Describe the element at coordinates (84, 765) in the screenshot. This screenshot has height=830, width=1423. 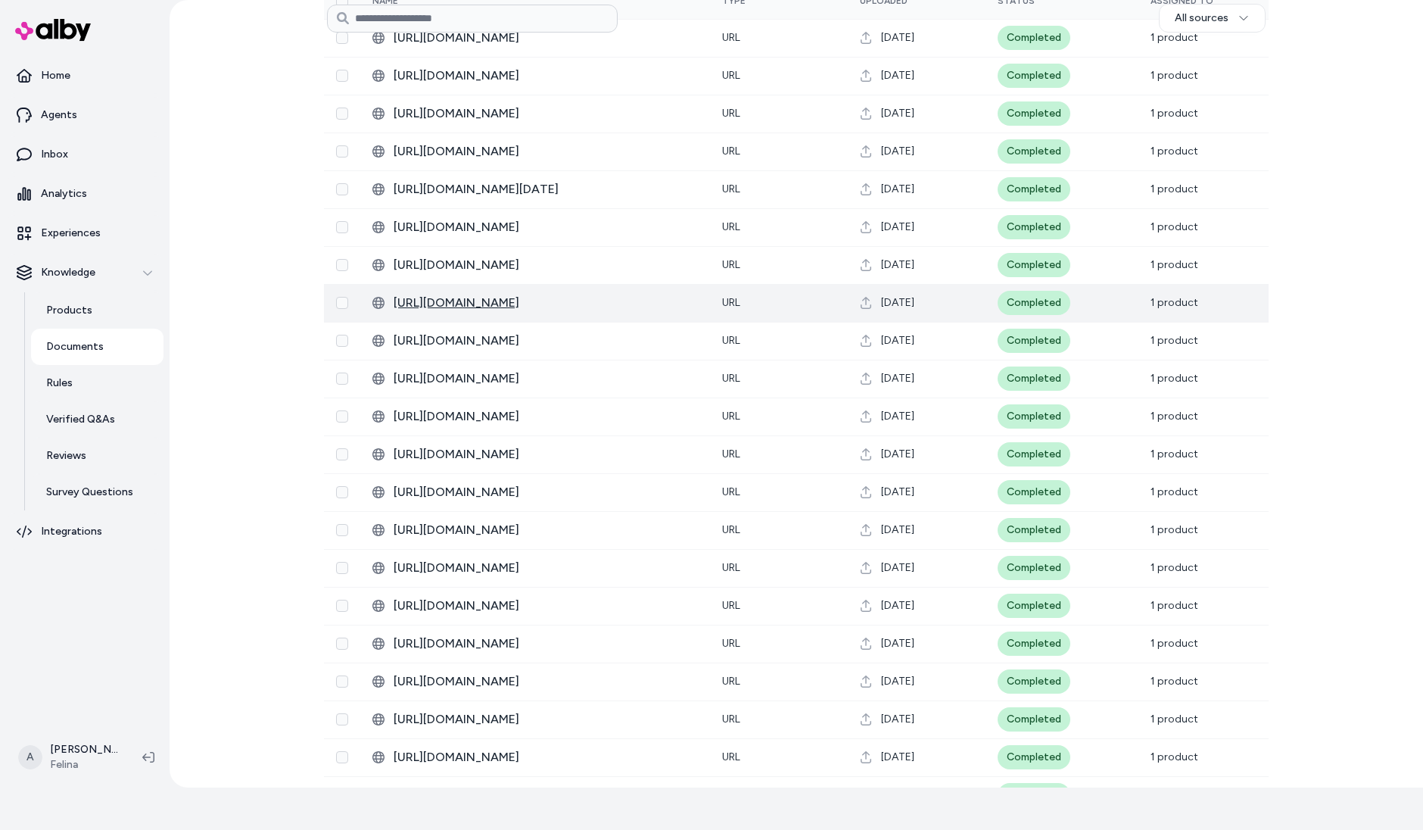
I see `span: Felina` at that location.